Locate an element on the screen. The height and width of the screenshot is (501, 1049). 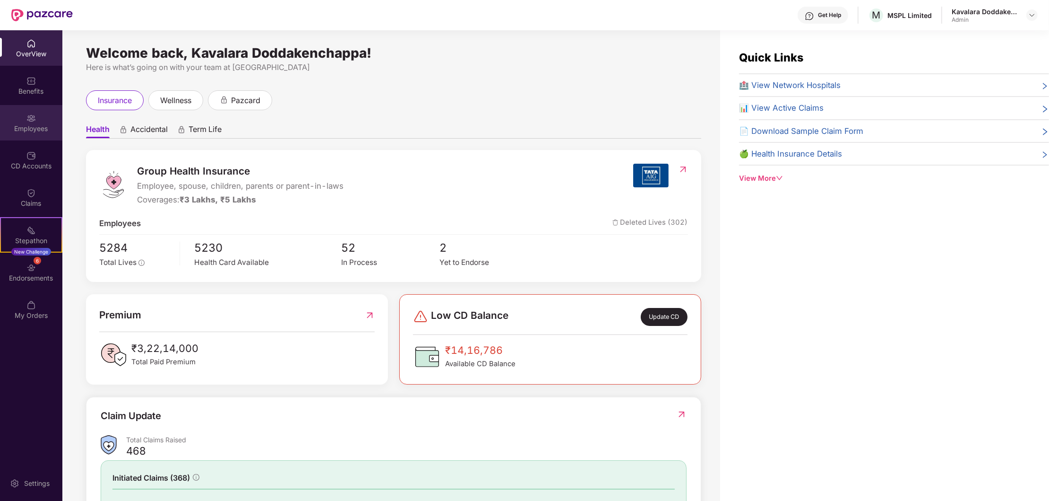
div: Claim Update is located at coordinates (131, 416).